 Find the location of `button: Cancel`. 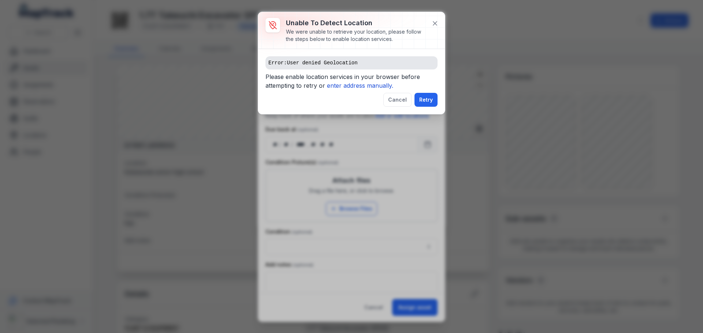

button: Cancel is located at coordinates (397, 100).